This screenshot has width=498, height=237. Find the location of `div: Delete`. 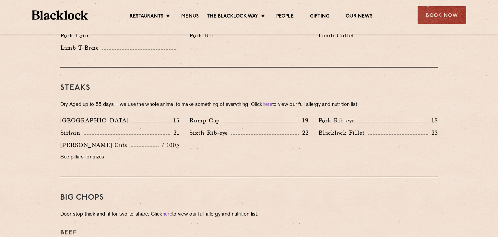

div: Delete is located at coordinates (249, 23).